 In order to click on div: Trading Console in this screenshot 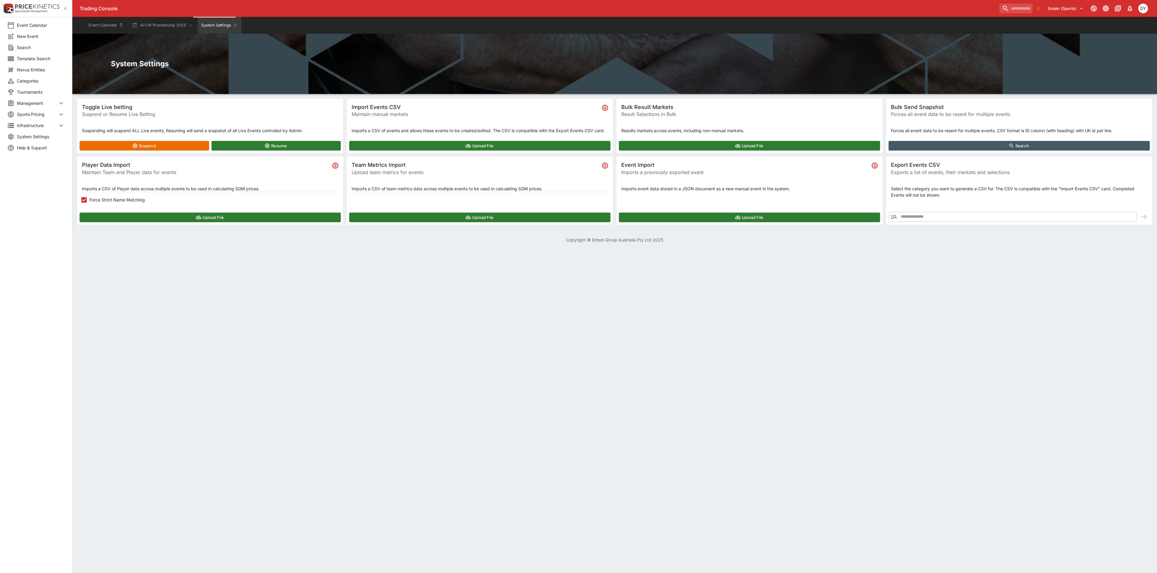, I will do `click(538, 8)`.